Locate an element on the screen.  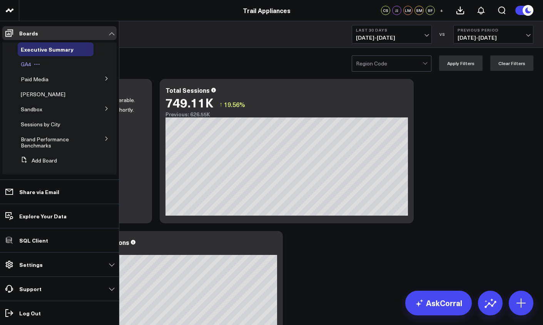
button: Apply Filters is located at coordinates (461, 63).